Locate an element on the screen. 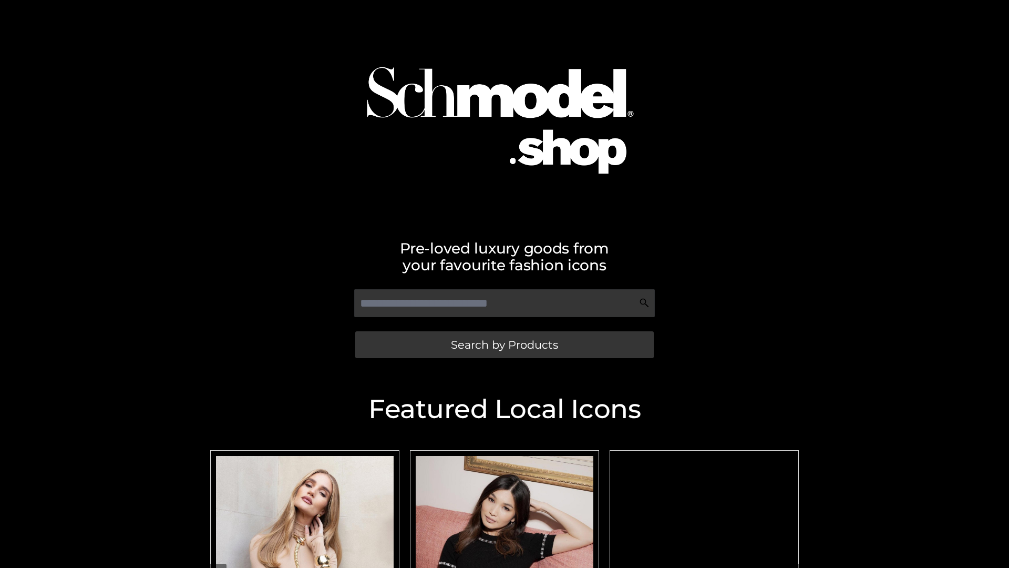  img: Search Icon is located at coordinates (644, 303).